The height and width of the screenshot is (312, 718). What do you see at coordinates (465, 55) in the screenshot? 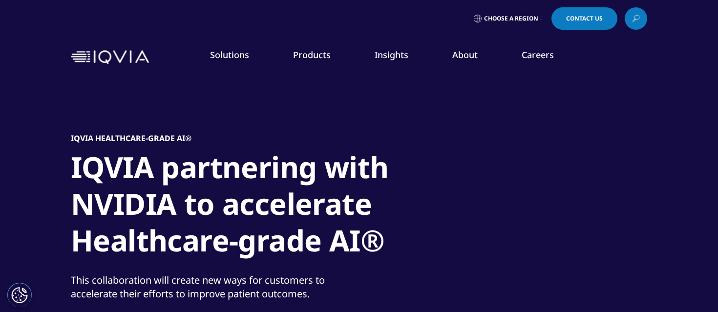
I see `a: About` at bounding box center [465, 55].